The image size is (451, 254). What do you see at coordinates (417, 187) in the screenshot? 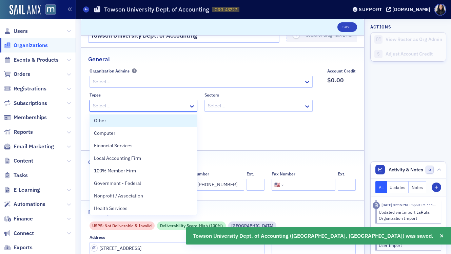
I see `button: Notes` at bounding box center [417, 187].